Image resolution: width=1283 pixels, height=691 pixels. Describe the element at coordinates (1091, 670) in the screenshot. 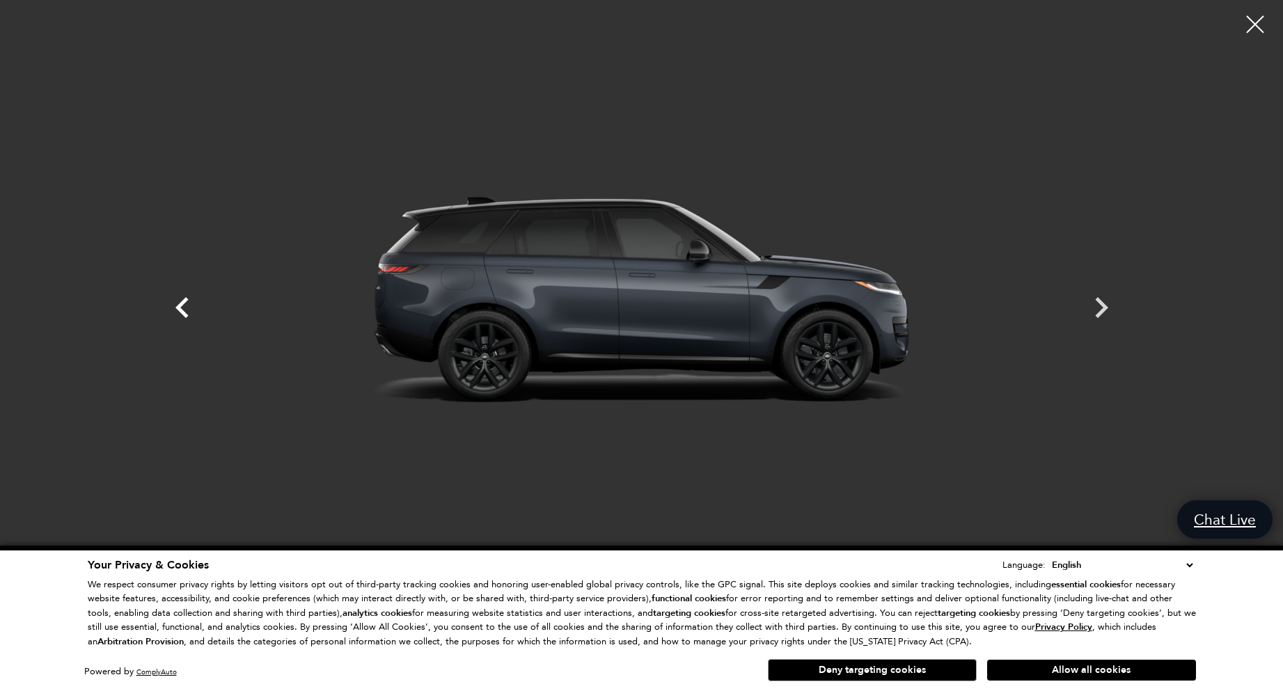

I see `button: Allow all cookies` at that location.